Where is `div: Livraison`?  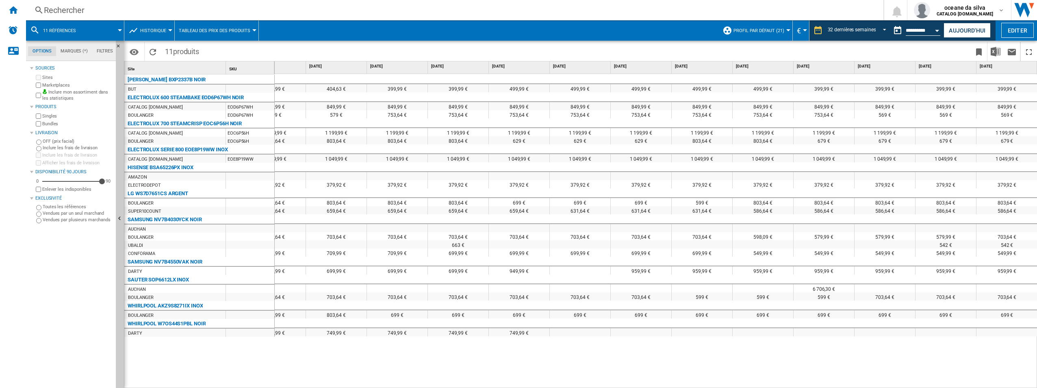
div: Livraison is located at coordinates (74, 133).